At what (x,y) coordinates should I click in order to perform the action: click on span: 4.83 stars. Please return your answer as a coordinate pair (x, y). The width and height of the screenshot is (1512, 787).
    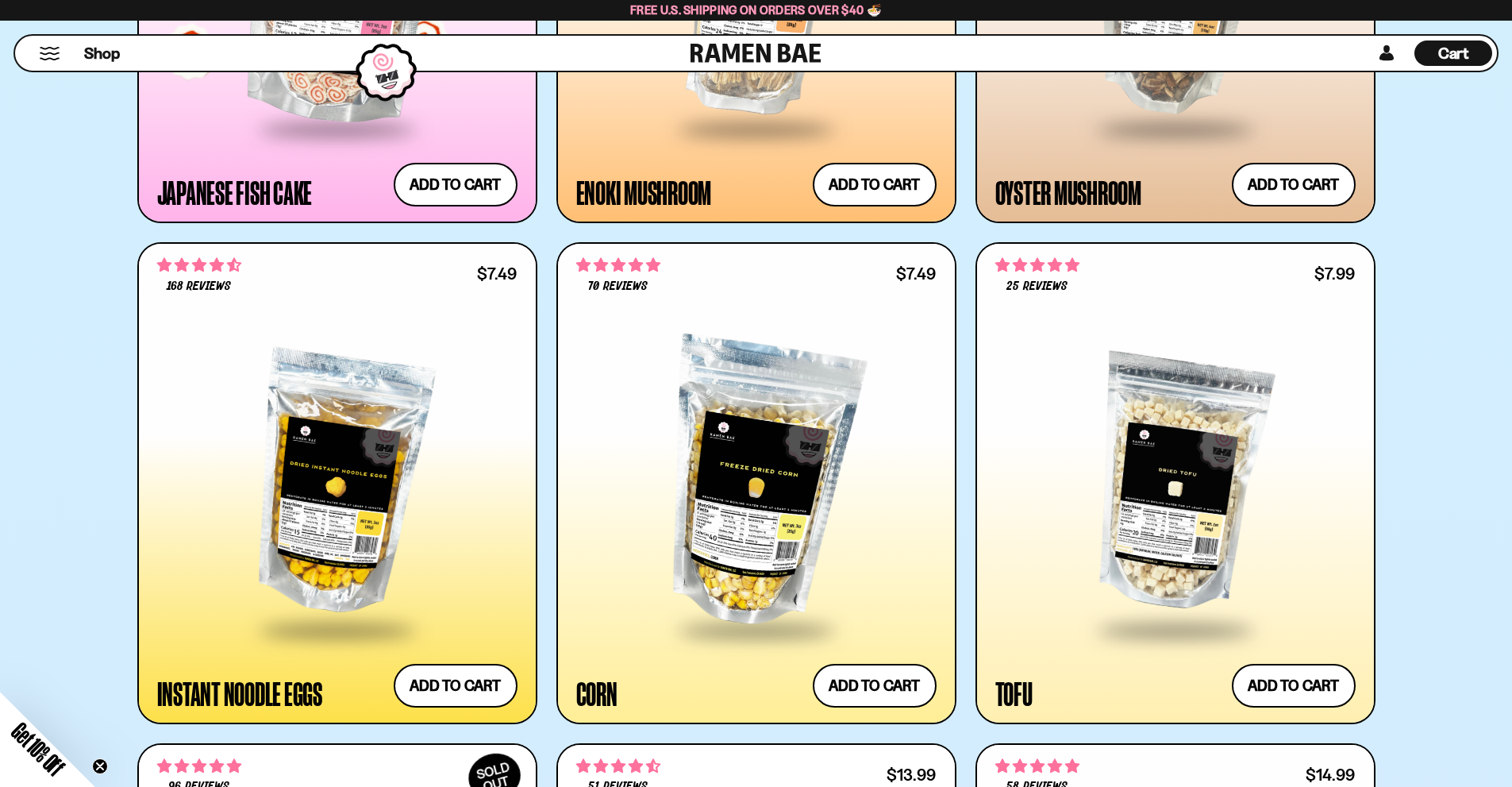
    Looking at the image, I should click on (1037, 767).